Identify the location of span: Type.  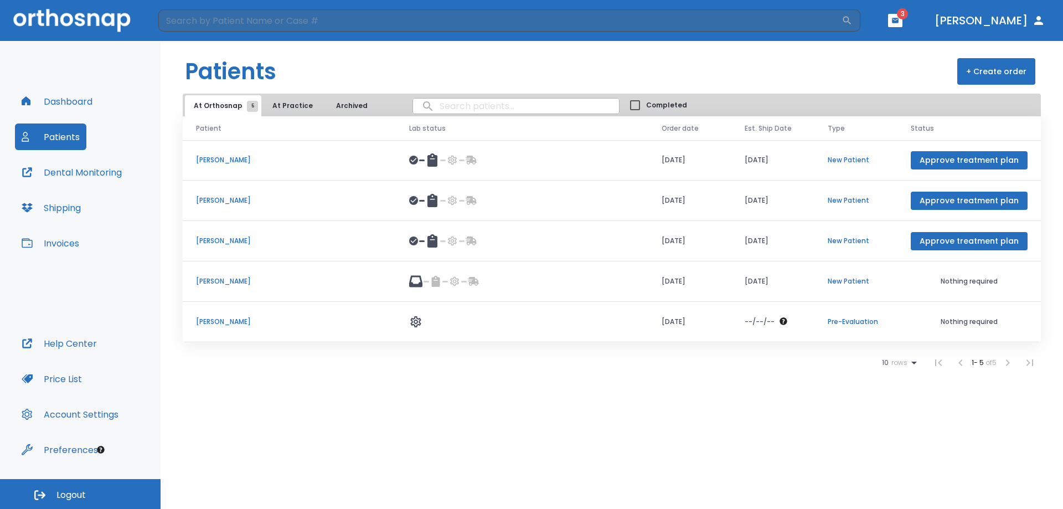
(836, 128).